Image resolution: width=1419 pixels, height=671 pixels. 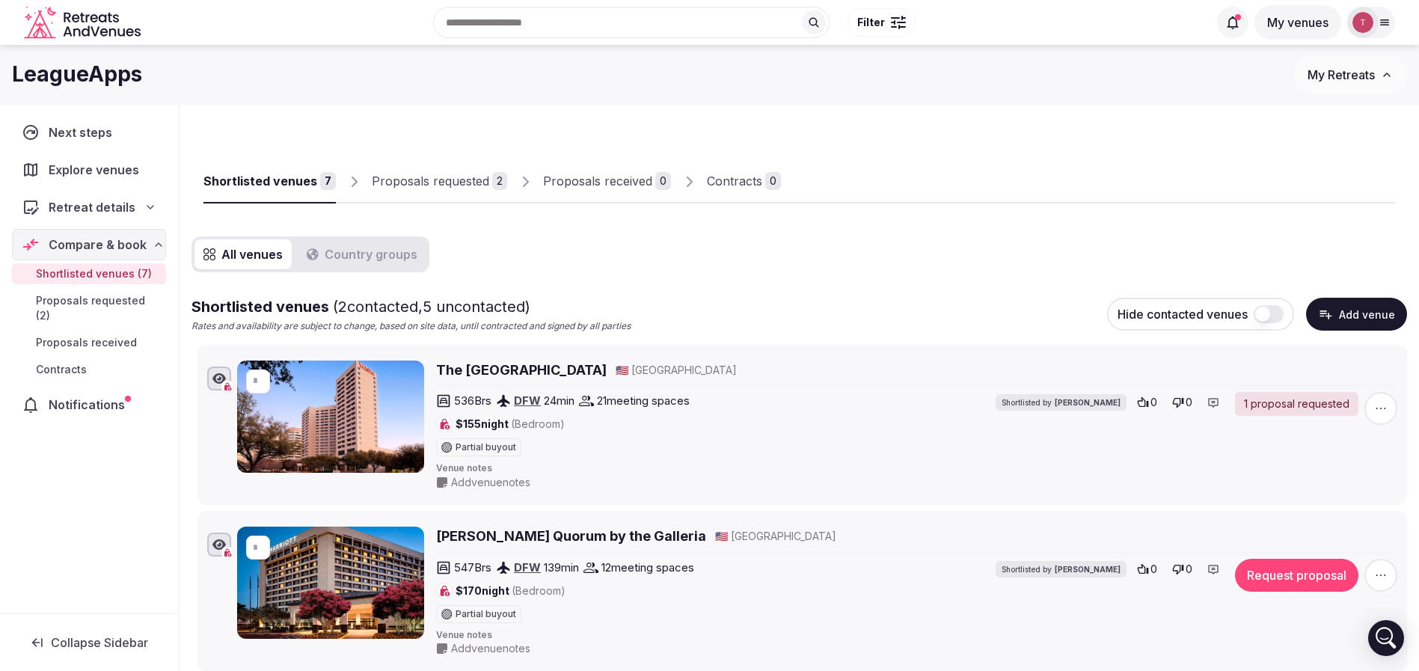 What do you see at coordinates (93, 274) in the screenshot?
I see `span: Shortlisted venues (7)` at bounding box center [93, 274].